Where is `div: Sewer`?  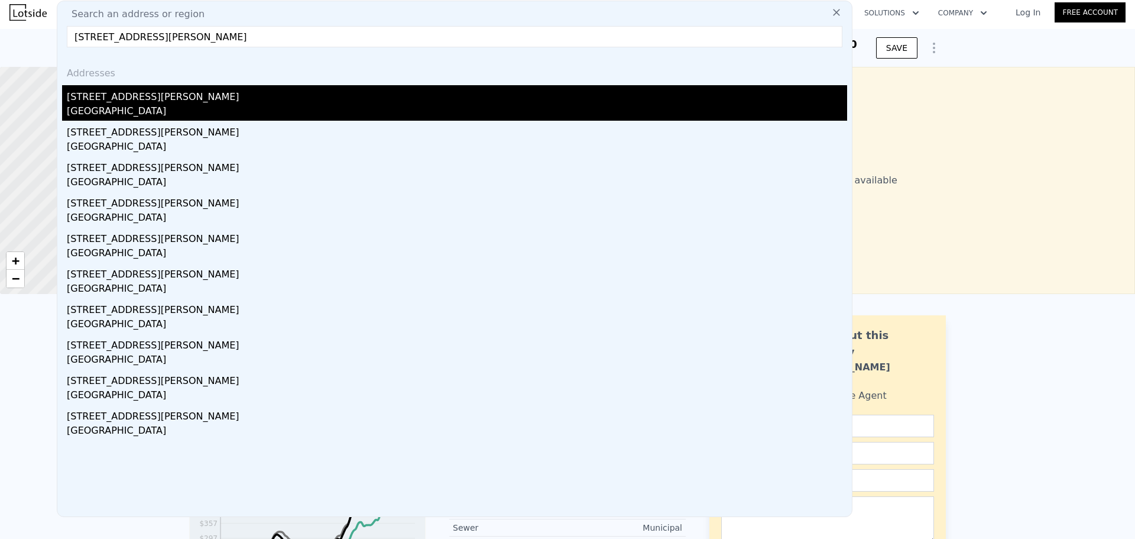 div: Sewer is located at coordinates (510, 527).